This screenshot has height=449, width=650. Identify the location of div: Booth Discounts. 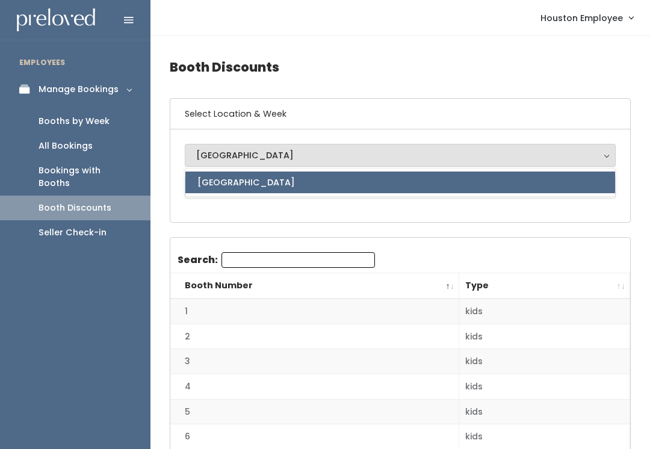
(75, 208).